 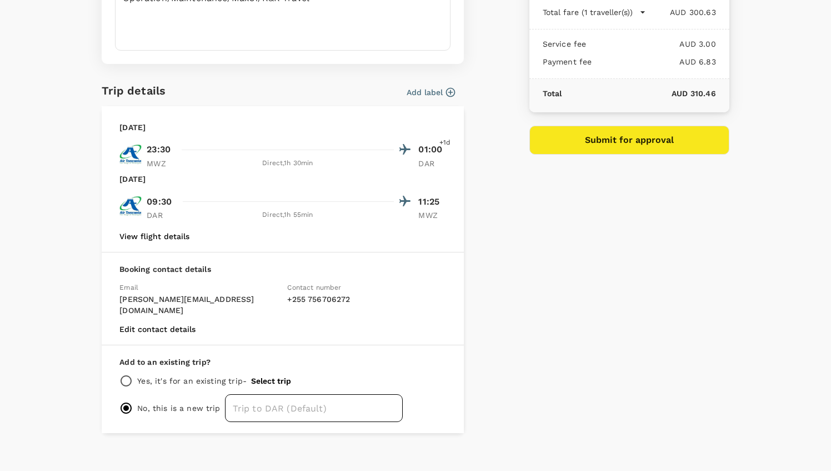 What do you see at coordinates (681, 12) in the screenshot?
I see `p: AUD 300.63` at bounding box center [681, 12].